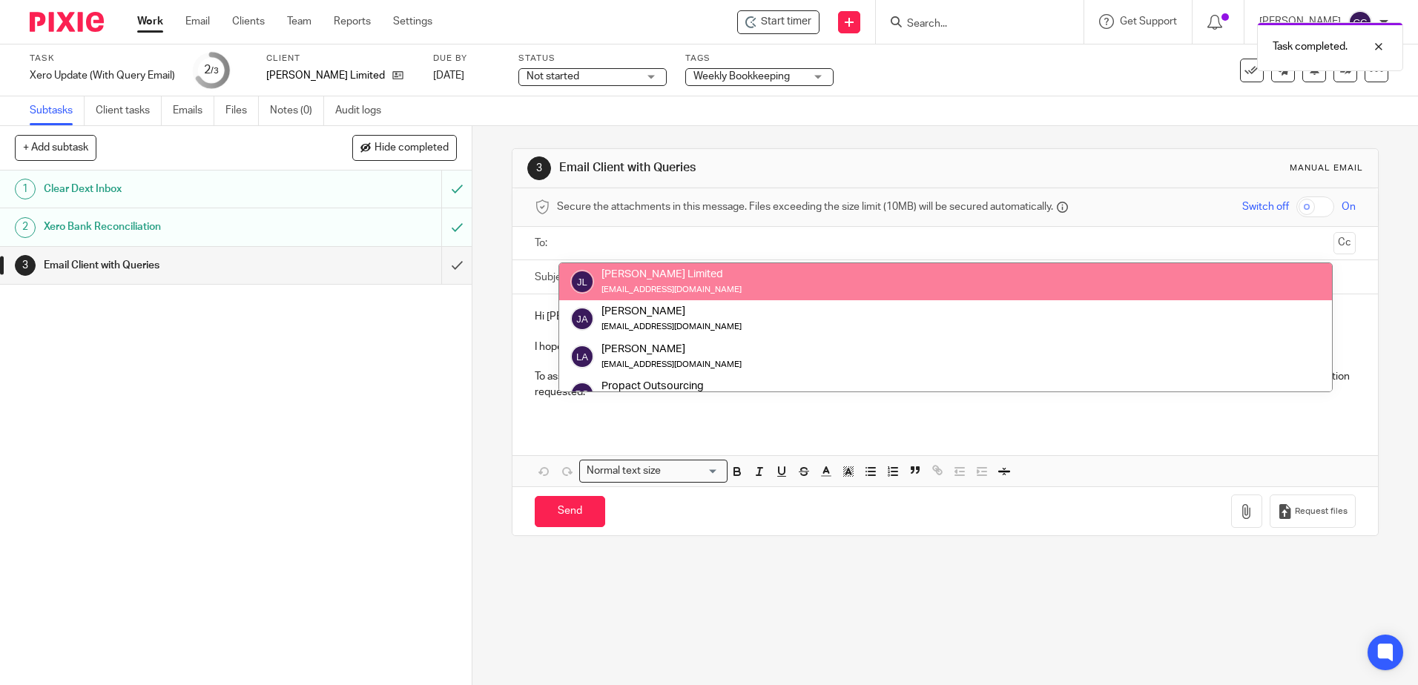 The width and height of the screenshot is (1418, 685). Describe the element at coordinates (249, 22) in the screenshot. I see `a: Clients` at that location.